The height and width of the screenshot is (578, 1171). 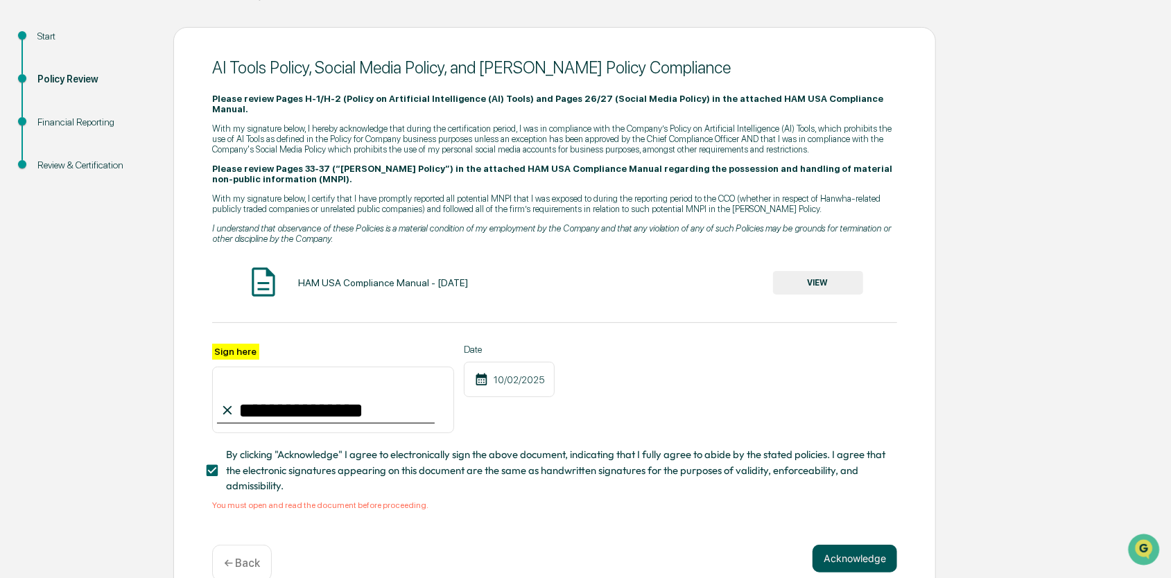 I want to click on button: Open customer support, so click(x=17, y=17).